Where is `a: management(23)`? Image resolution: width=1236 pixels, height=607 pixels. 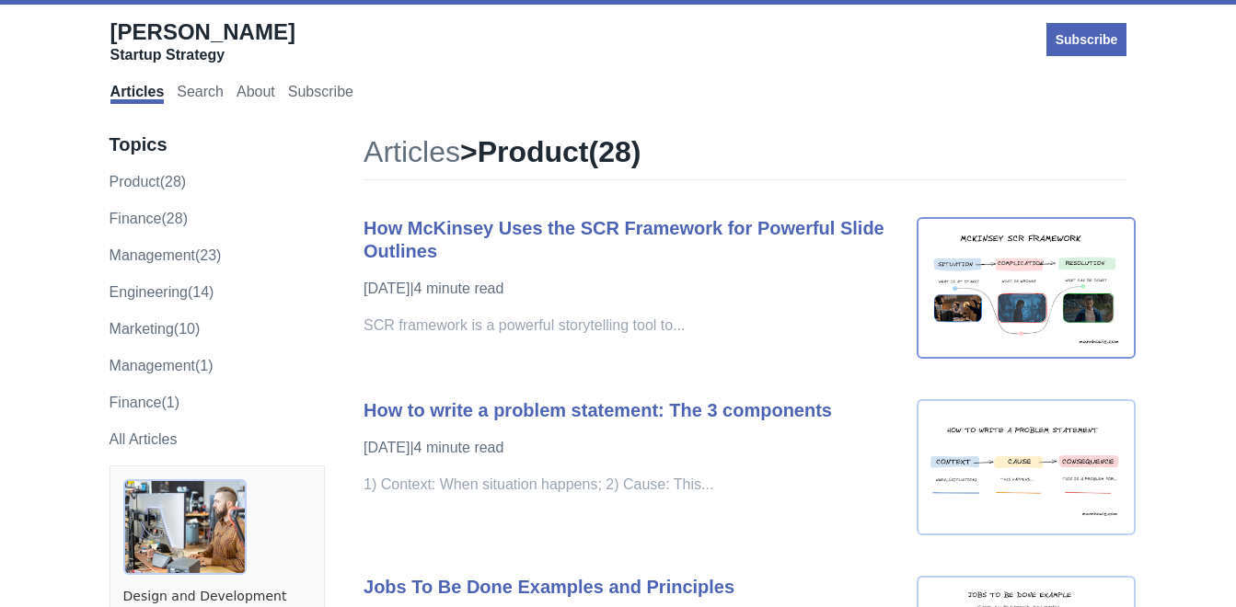 a: management(23) is located at coordinates (166, 255).